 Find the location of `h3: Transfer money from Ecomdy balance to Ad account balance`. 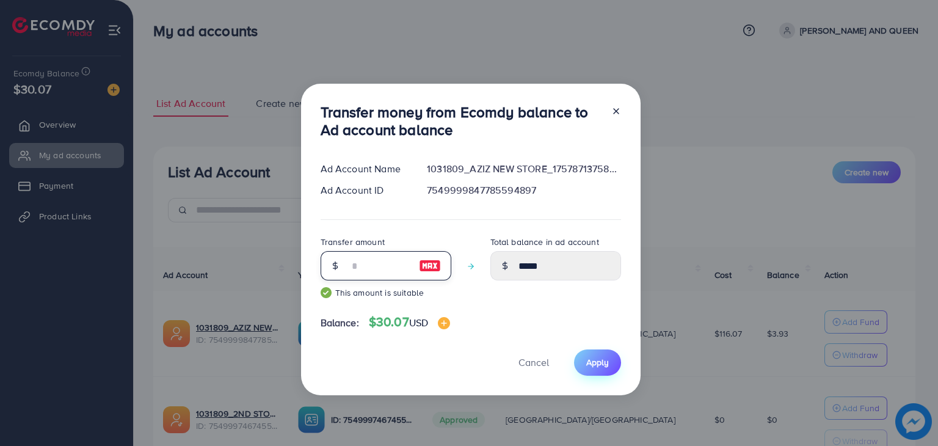

h3: Transfer money from Ecomdy balance to Ad account balance is located at coordinates (461, 121).